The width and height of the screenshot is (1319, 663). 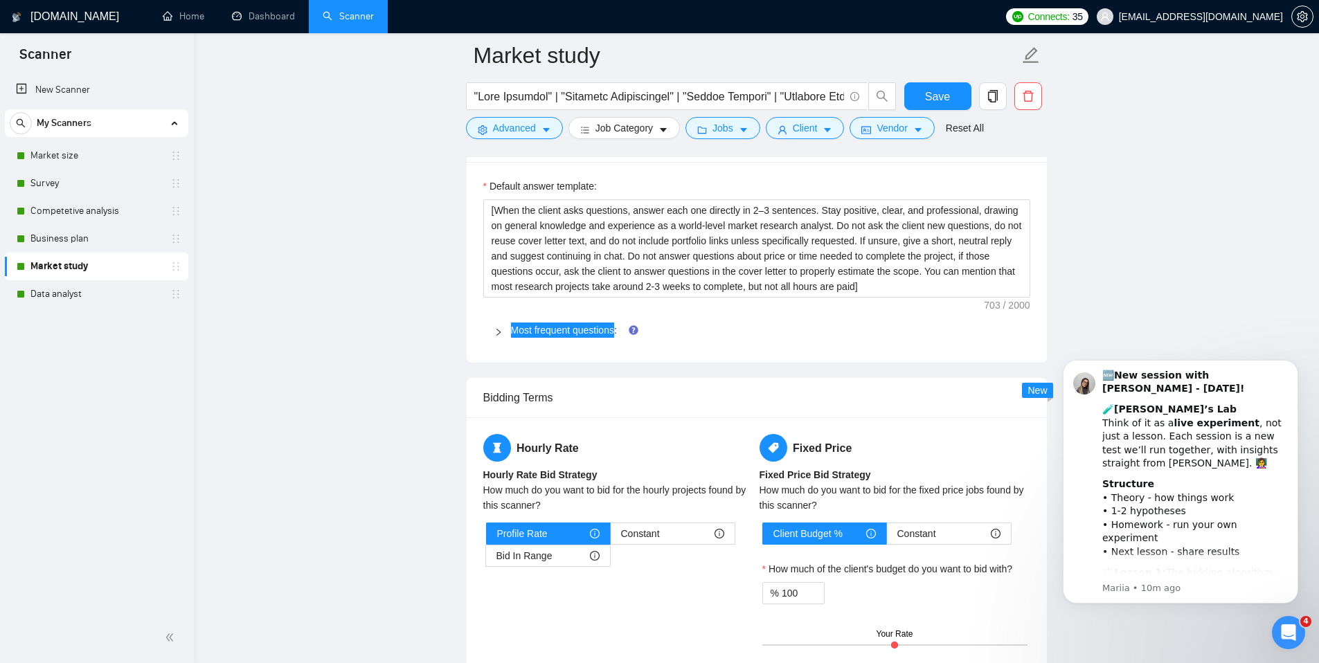 I want to click on span: double-left, so click(x=172, y=638).